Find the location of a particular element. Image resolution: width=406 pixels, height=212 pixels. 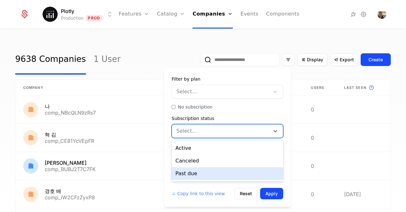

button: Create is located at coordinates (375, 60).